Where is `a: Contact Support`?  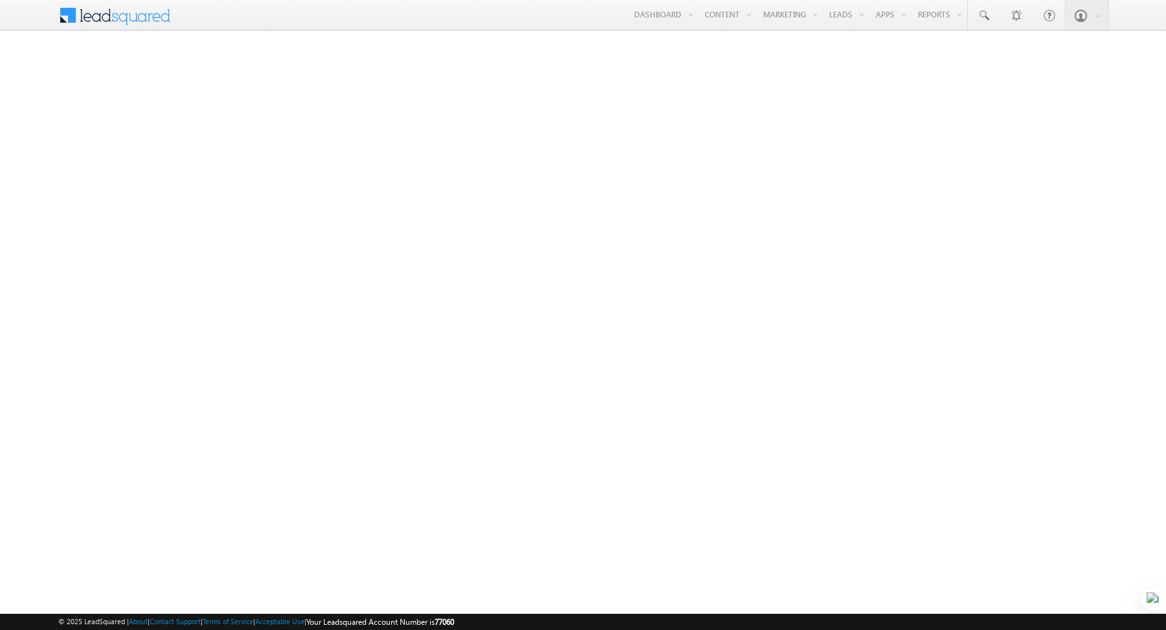
a: Contact Support is located at coordinates (175, 621).